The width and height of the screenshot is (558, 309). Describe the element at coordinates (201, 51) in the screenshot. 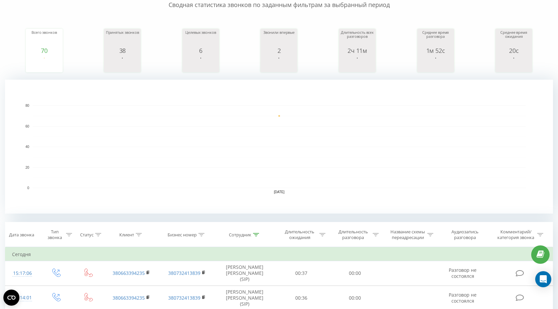

I see `div: 6` at that location.